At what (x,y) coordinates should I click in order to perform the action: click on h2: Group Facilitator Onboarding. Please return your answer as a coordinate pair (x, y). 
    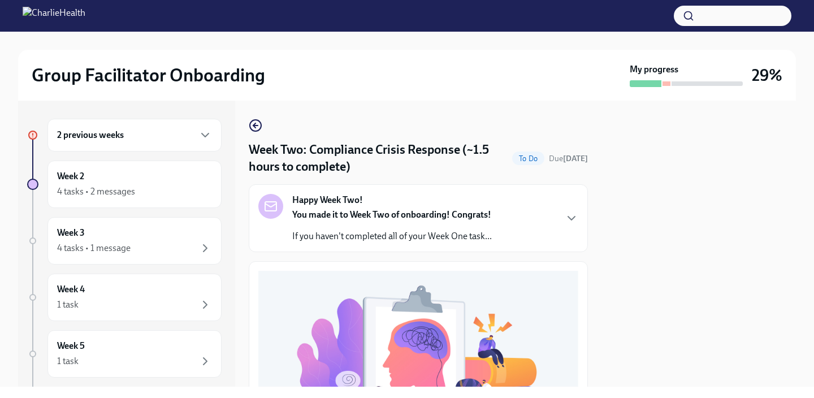
    Looking at the image, I should click on (148, 75).